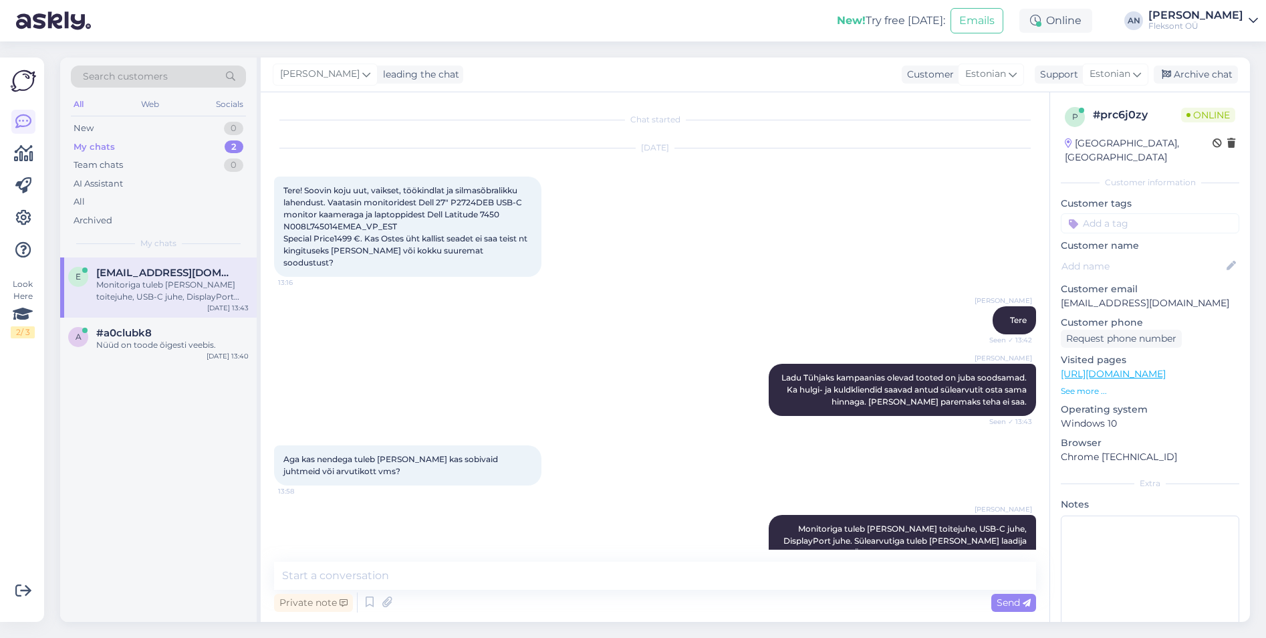 The height and width of the screenshot is (638, 1266). What do you see at coordinates (303, 282) in the screenshot?
I see `span: 13:16` at bounding box center [303, 282].